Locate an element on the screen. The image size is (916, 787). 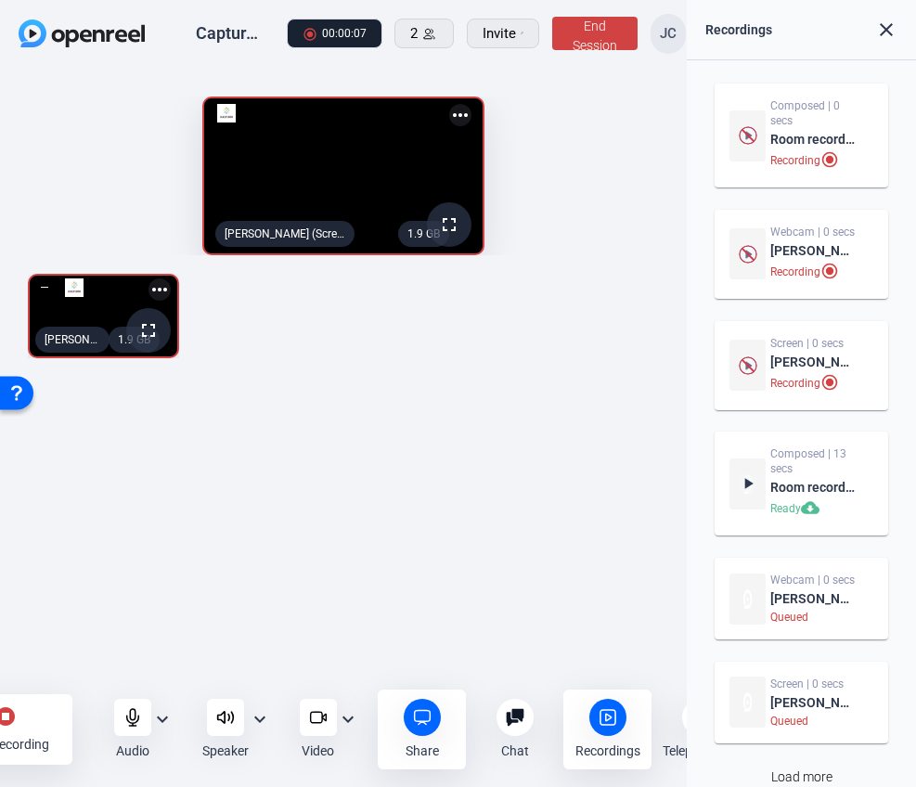
img: OpenReel logo is located at coordinates (82, 33).